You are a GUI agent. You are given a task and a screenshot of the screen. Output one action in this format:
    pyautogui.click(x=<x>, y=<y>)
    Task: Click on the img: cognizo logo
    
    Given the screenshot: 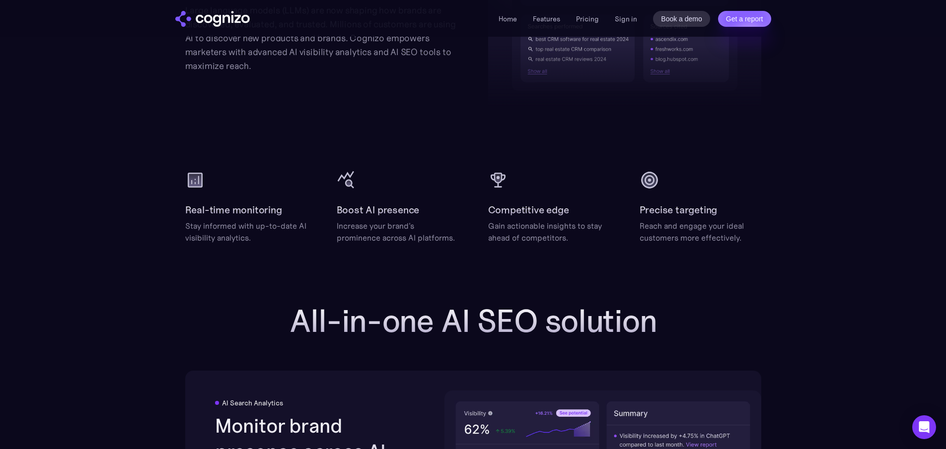 What is the action you would take?
    pyautogui.click(x=212, y=19)
    